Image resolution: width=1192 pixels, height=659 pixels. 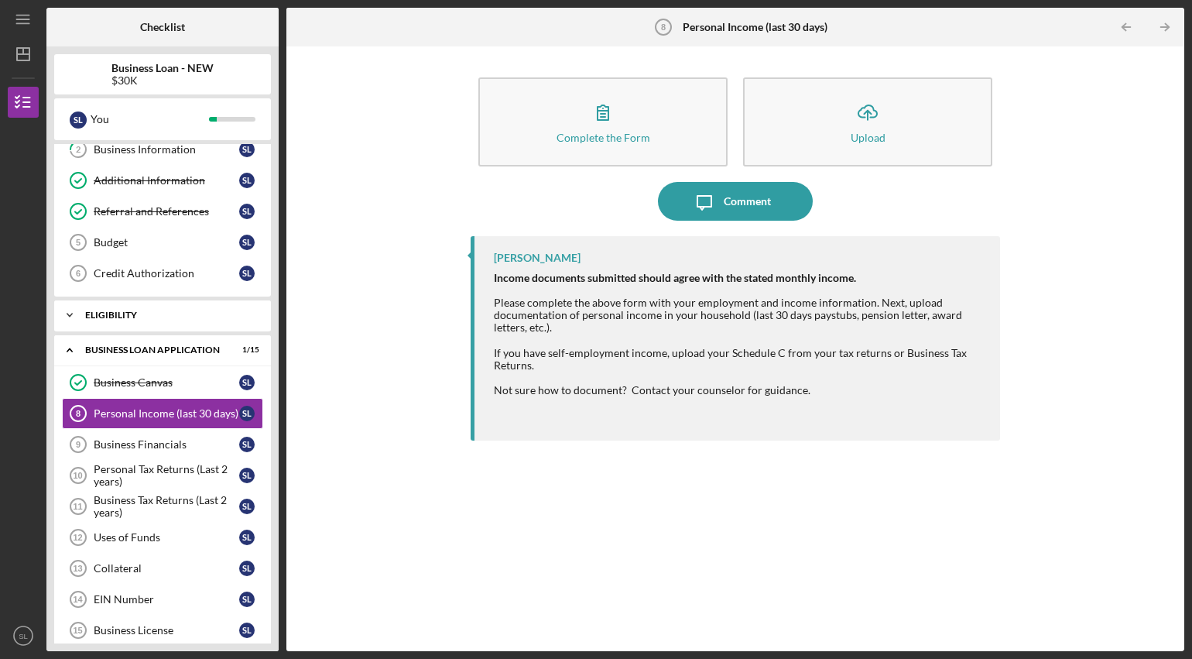 What do you see at coordinates (149, 119) in the screenshot?
I see `div: You` at bounding box center [149, 119].